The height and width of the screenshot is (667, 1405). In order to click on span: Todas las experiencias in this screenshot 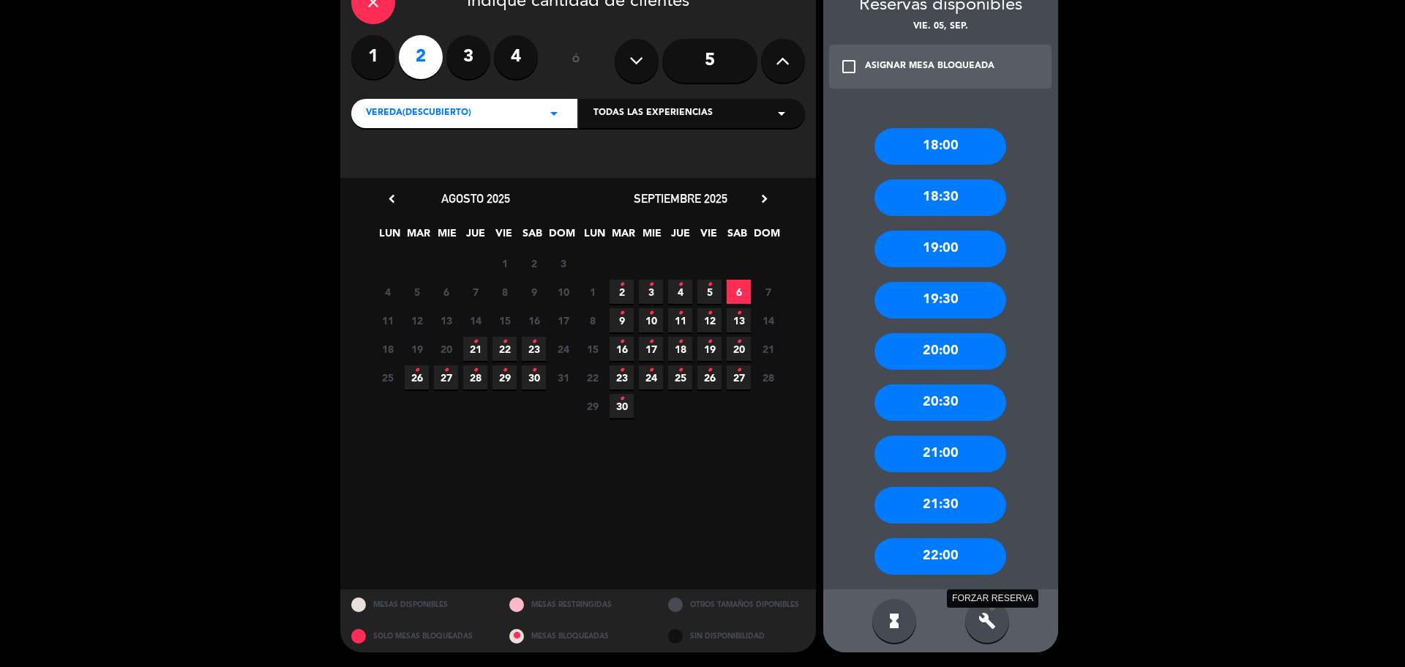, I will do `click(653, 113)`.